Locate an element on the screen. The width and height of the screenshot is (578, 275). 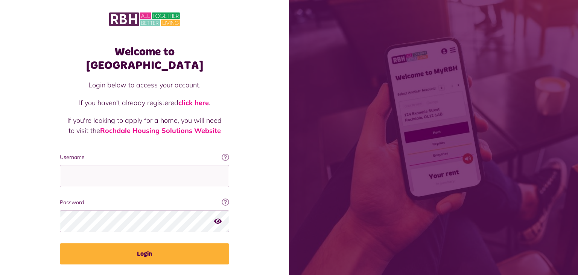
label: Password is located at coordinates (145, 202).